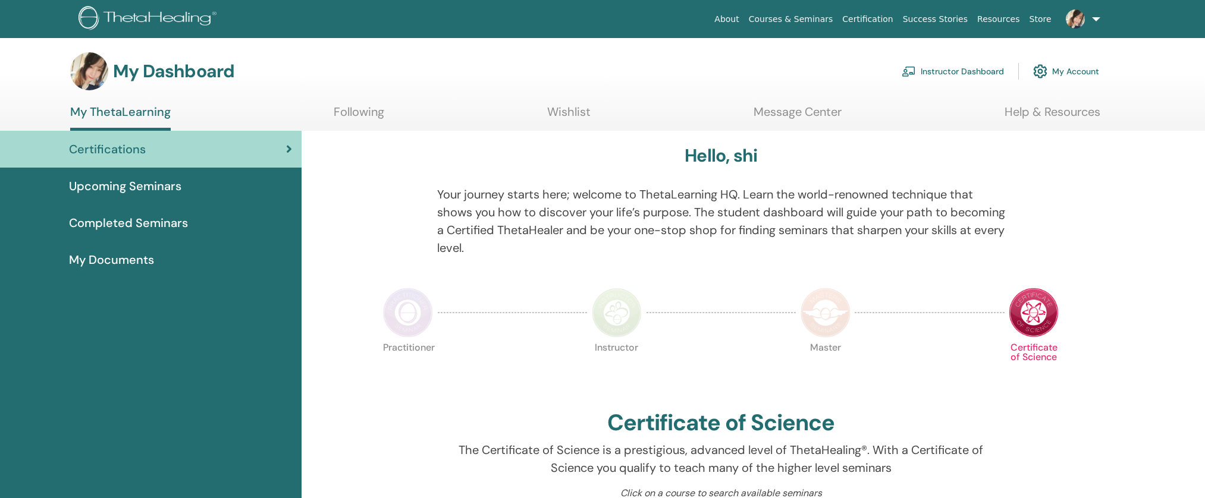 Image resolution: width=1205 pixels, height=498 pixels. Describe the element at coordinates (1040, 71) in the screenshot. I see `img: cog.svg` at that location.